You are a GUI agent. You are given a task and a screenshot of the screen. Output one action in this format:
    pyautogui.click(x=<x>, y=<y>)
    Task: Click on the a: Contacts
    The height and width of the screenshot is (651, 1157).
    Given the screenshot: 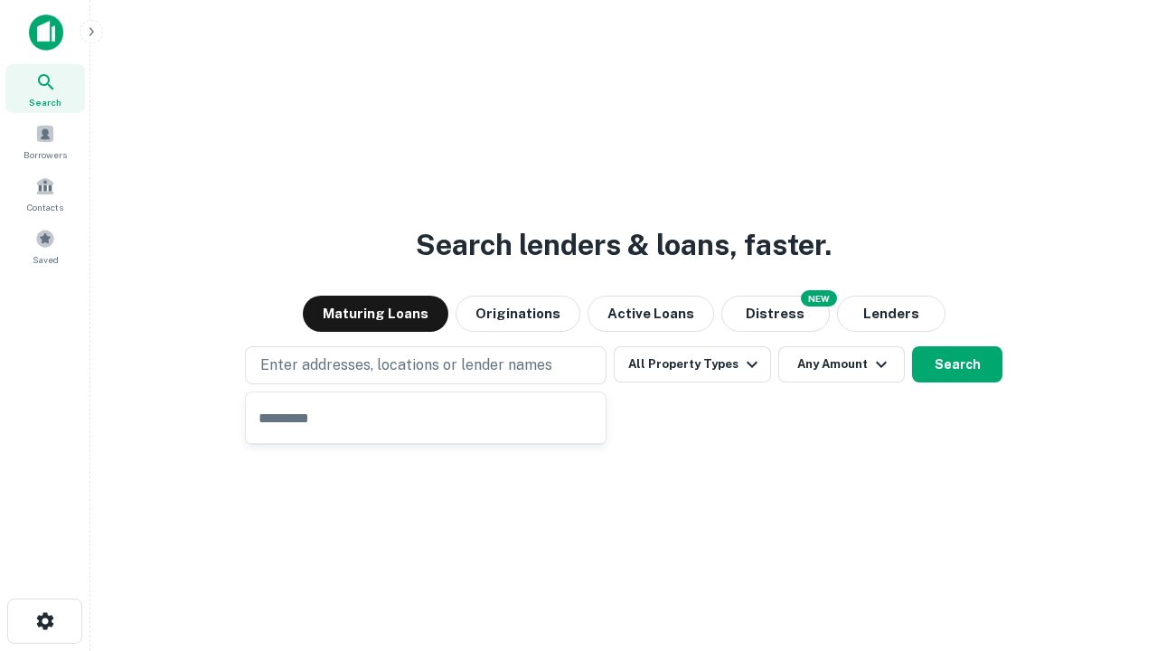 What is the action you would take?
    pyautogui.click(x=45, y=193)
    